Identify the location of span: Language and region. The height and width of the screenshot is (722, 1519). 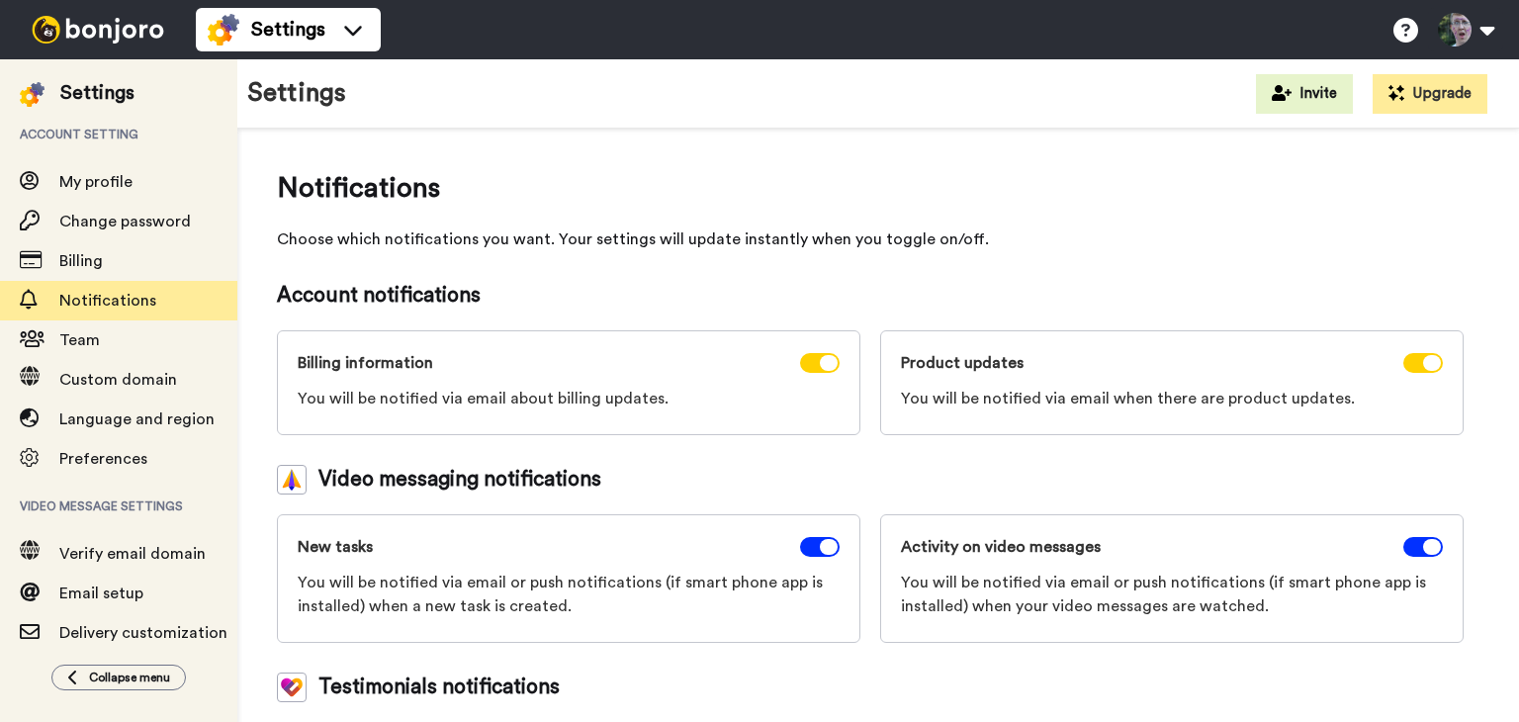
(137, 419).